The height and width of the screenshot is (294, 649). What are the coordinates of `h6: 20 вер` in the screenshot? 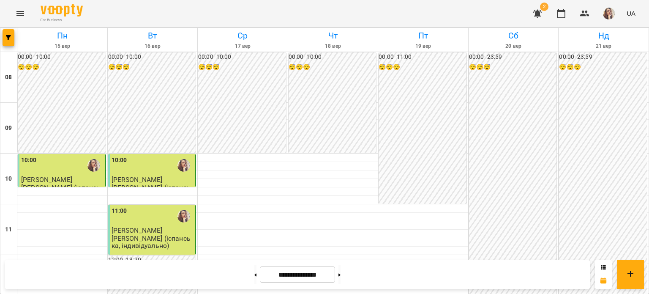 It's located at (514, 46).